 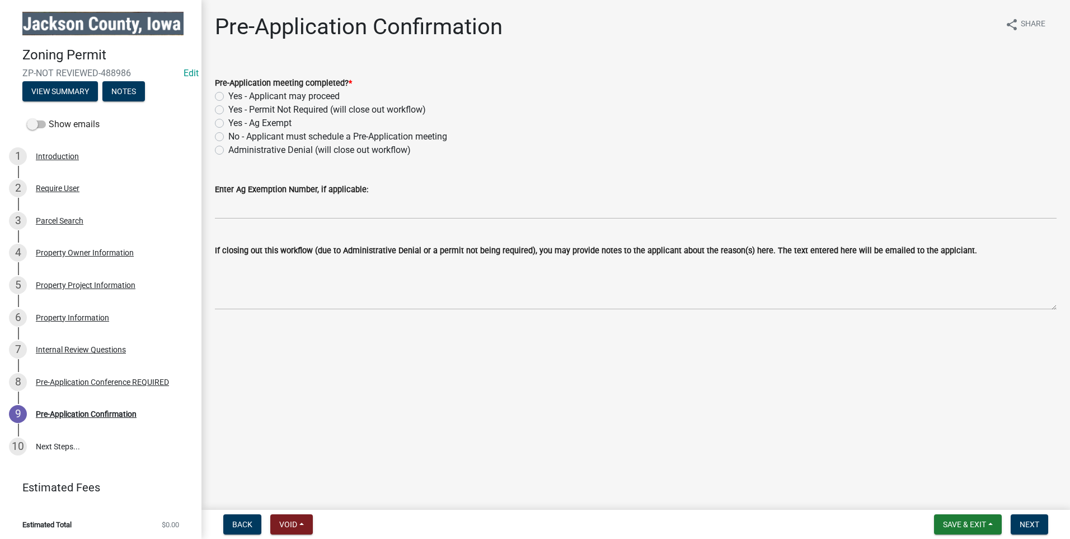 I want to click on wm-modal-confirm: Edit Application Number, so click(x=191, y=73).